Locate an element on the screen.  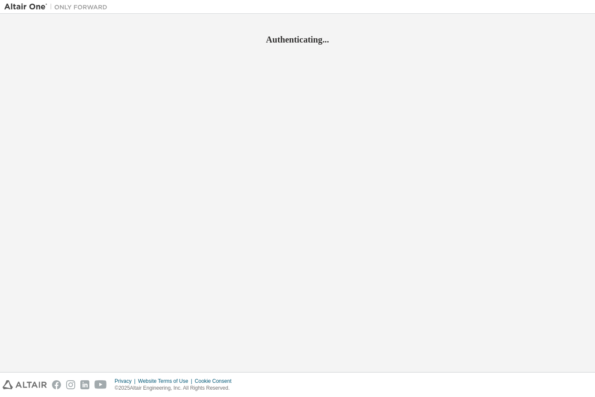
img: facebook.svg is located at coordinates (56, 384).